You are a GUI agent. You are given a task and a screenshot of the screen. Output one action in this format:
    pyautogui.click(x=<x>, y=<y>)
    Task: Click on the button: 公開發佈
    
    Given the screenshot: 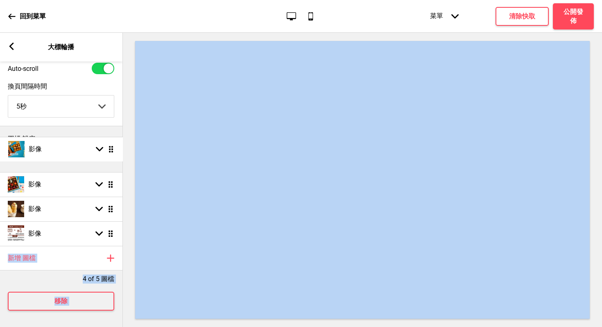 What is the action you would take?
    pyautogui.click(x=574, y=16)
    